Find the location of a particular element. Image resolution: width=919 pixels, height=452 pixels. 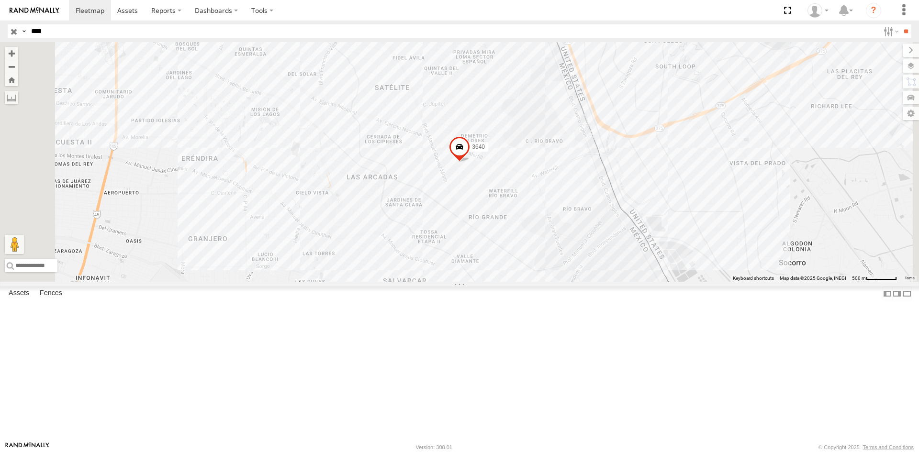

a: Terms (opens in new tab) is located at coordinates (909, 278).